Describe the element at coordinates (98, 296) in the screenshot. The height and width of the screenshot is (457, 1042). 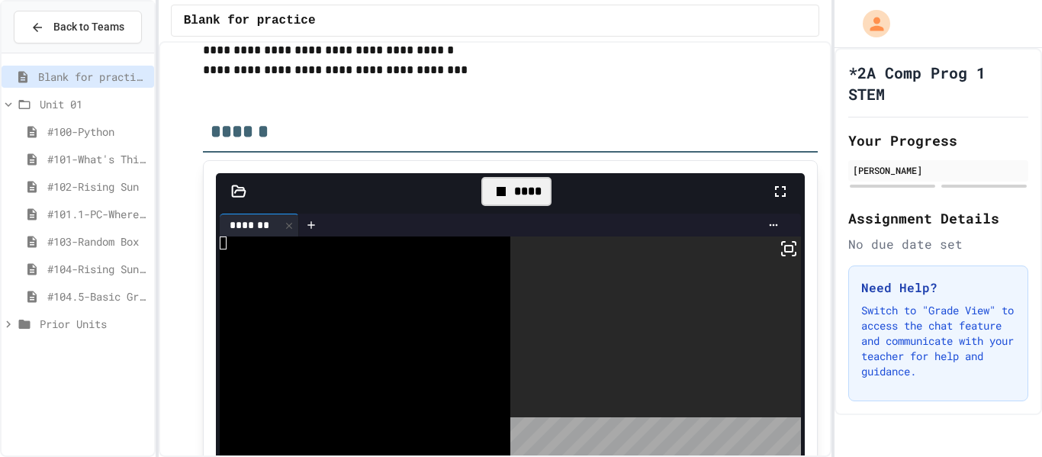
I see `span: #104.5-Basic Graphics Review` at that location.